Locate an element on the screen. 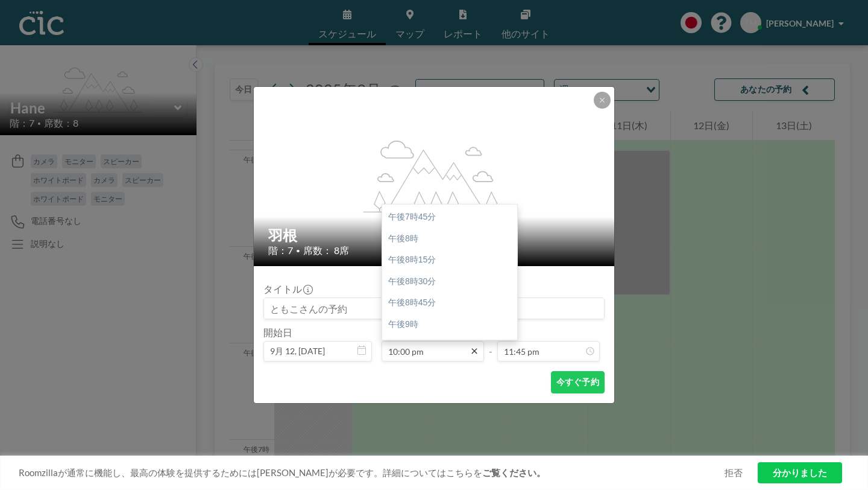  font: 午後8時 is located at coordinates (403, 238).